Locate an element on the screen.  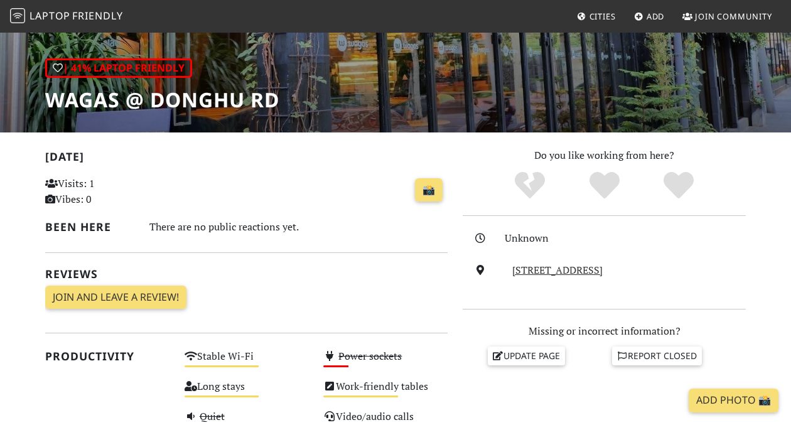
div: Long stays is located at coordinates (247, 392).